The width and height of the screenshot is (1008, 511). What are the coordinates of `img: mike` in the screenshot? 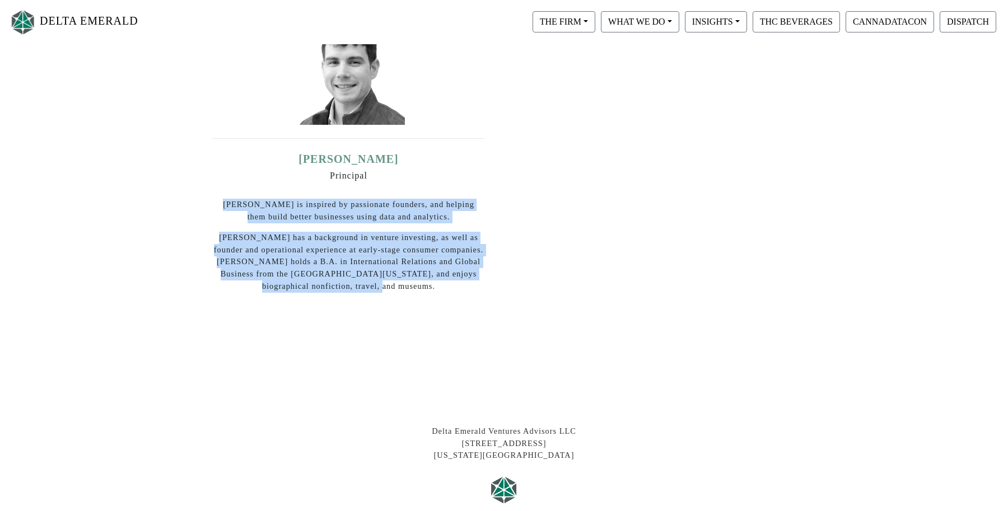 It's located at (349, 69).